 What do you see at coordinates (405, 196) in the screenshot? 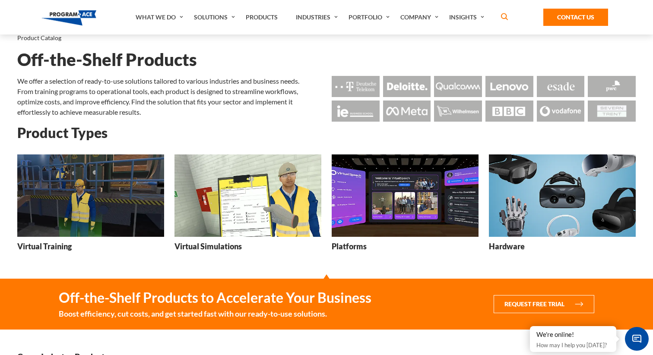
I see `img: Platforms` at bounding box center [405, 196].